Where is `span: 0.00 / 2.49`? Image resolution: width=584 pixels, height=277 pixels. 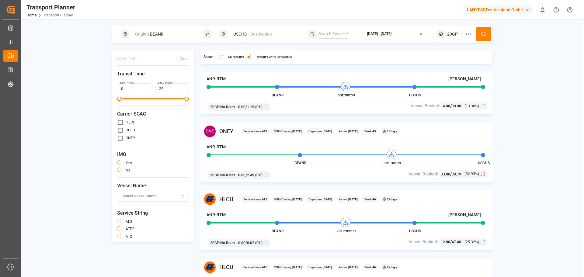 span: 0.00 / 2.49 is located at coordinates (246, 175).